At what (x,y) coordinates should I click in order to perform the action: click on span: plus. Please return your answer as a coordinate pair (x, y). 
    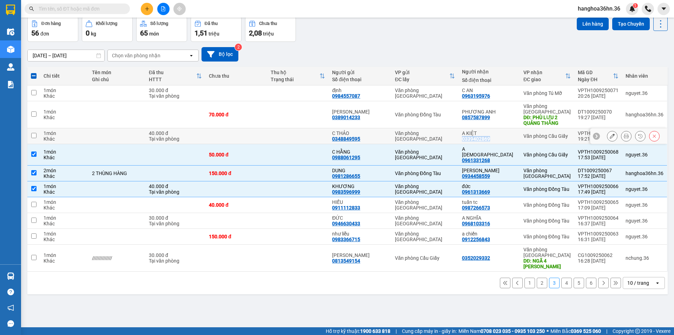
    Looking at the image, I should click on (147, 9).